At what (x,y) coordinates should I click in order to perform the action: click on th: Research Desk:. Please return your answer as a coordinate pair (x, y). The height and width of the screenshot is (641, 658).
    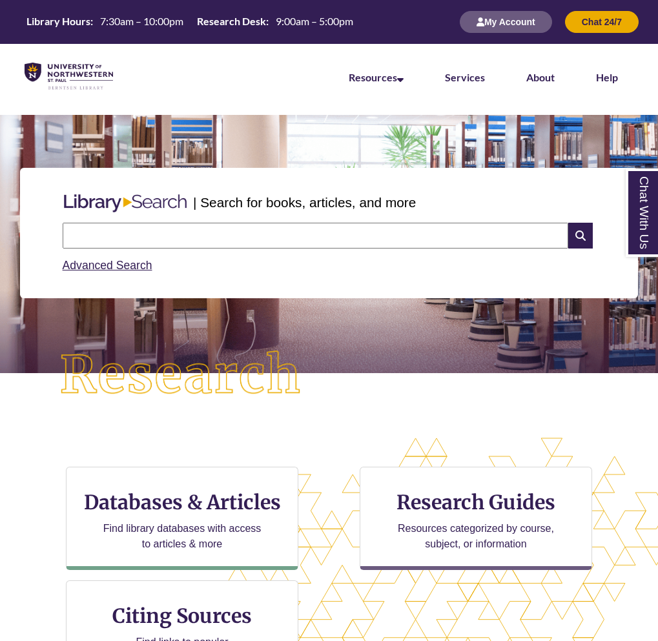
    Looking at the image, I should click on (231, 21).